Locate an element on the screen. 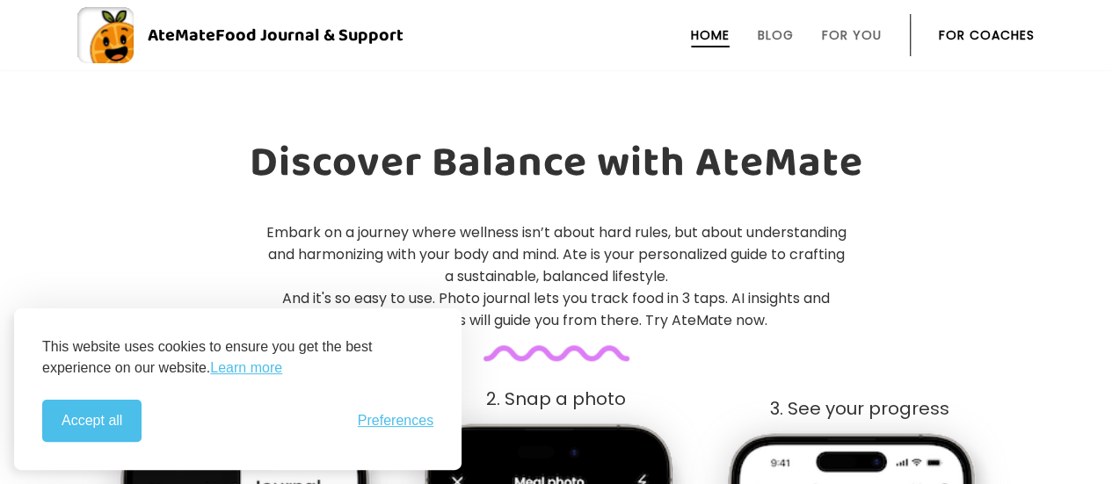 Image resolution: width=1112 pixels, height=484 pixels. a: For Coaches is located at coordinates (986, 35).